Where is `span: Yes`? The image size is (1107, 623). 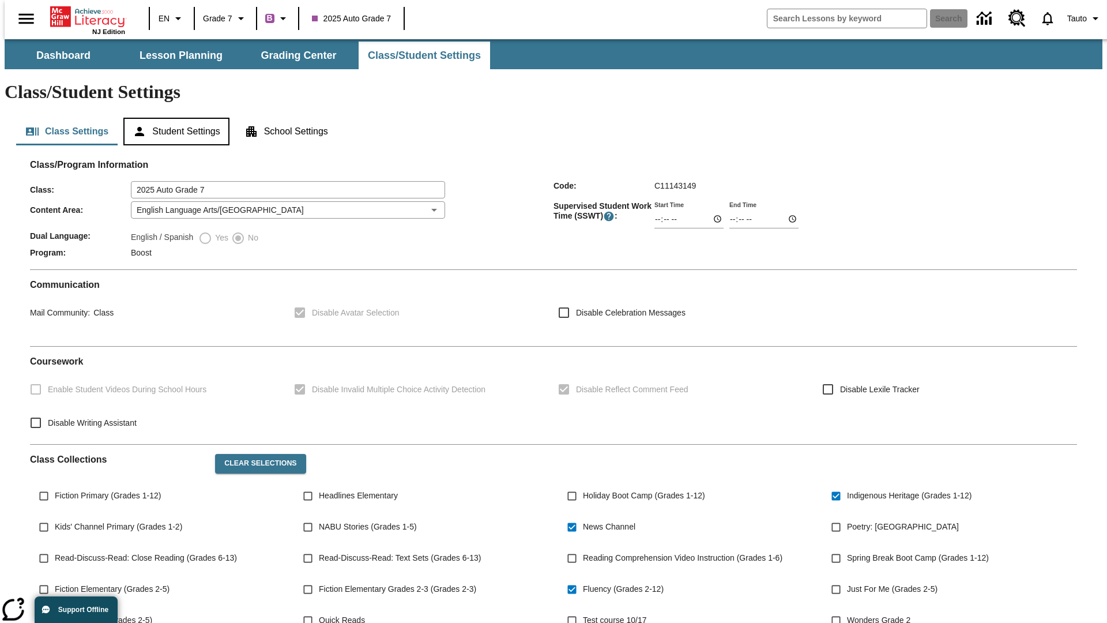
span: Yes is located at coordinates (220, 238).